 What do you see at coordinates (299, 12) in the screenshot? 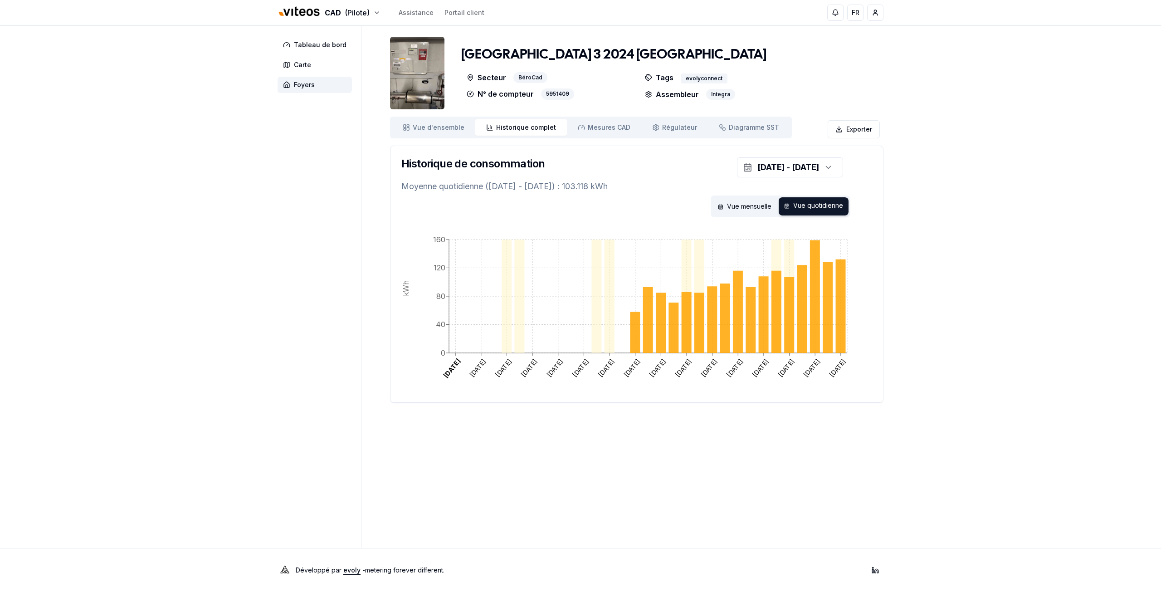
I see `img: Viteos - CAD Logo` at bounding box center [299, 12].